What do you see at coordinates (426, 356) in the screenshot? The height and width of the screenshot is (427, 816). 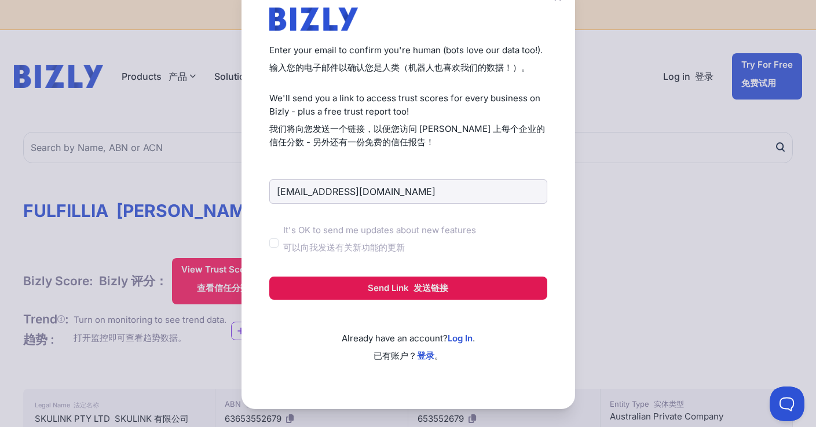 I see `a: 登录` at bounding box center [426, 356].